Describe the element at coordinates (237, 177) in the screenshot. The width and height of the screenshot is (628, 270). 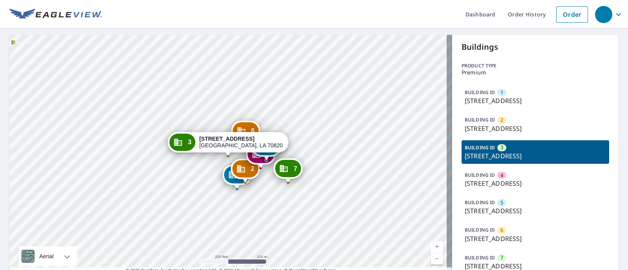
I see `div: Dropped pin, building 1, Commercial property, 550 Ben Hur Rd Baton Rouge, LA 70820` at that location.